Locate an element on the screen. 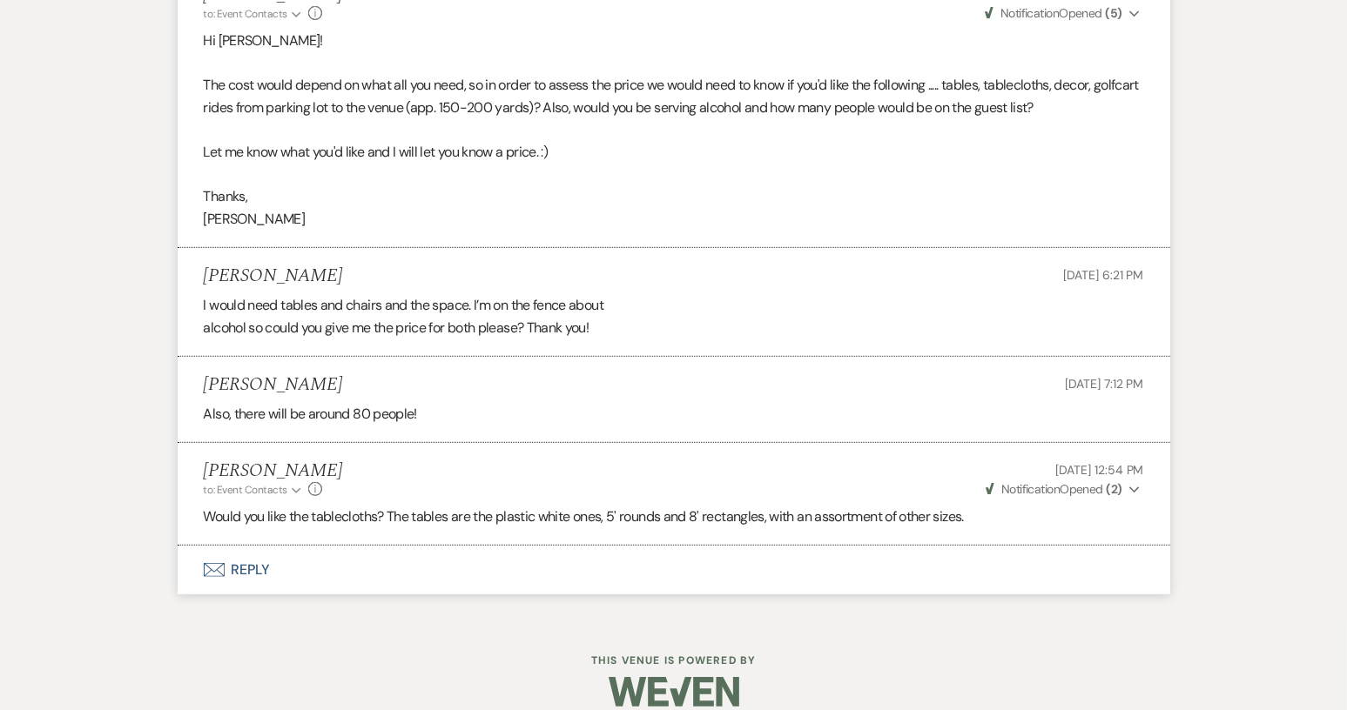 The width and height of the screenshot is (1347, 710). strong: ( 2 ) is located at coordinates (1113, 489).